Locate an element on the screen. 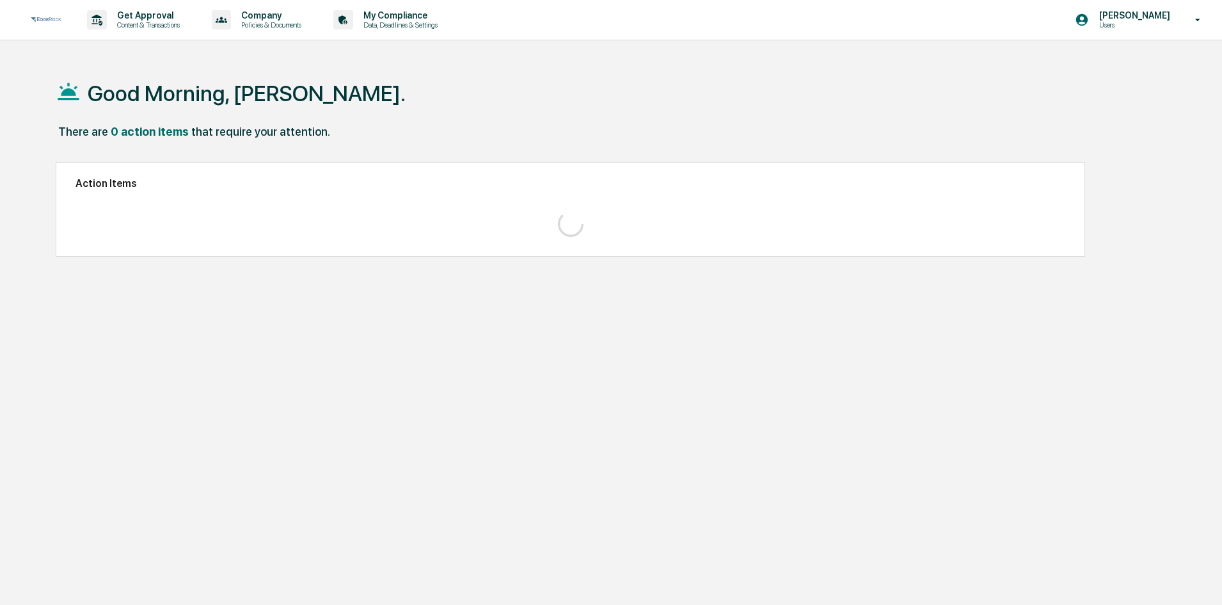 This screenshot has width=1222, height=605. p: My Compliance is located at coordinates (399, 15).